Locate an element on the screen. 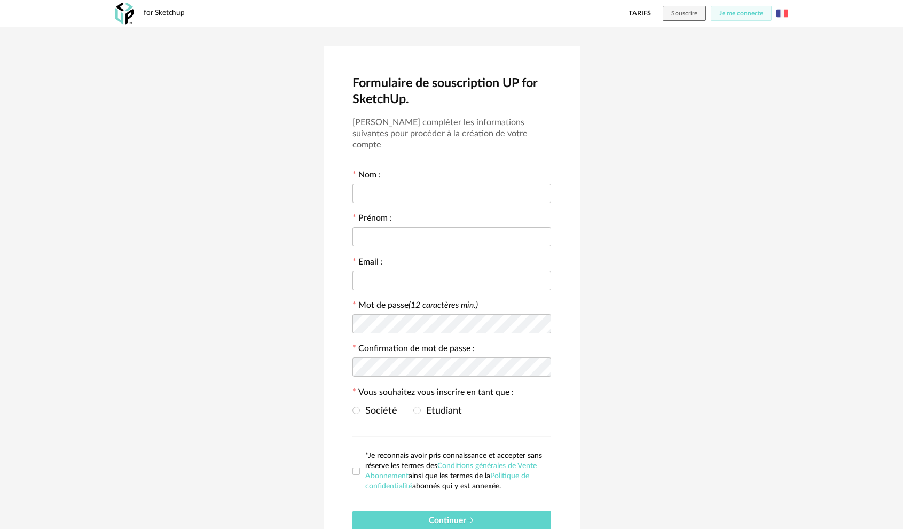 This screenshot has width=903, height=529. img: fr is located at coordinates (782, 13).